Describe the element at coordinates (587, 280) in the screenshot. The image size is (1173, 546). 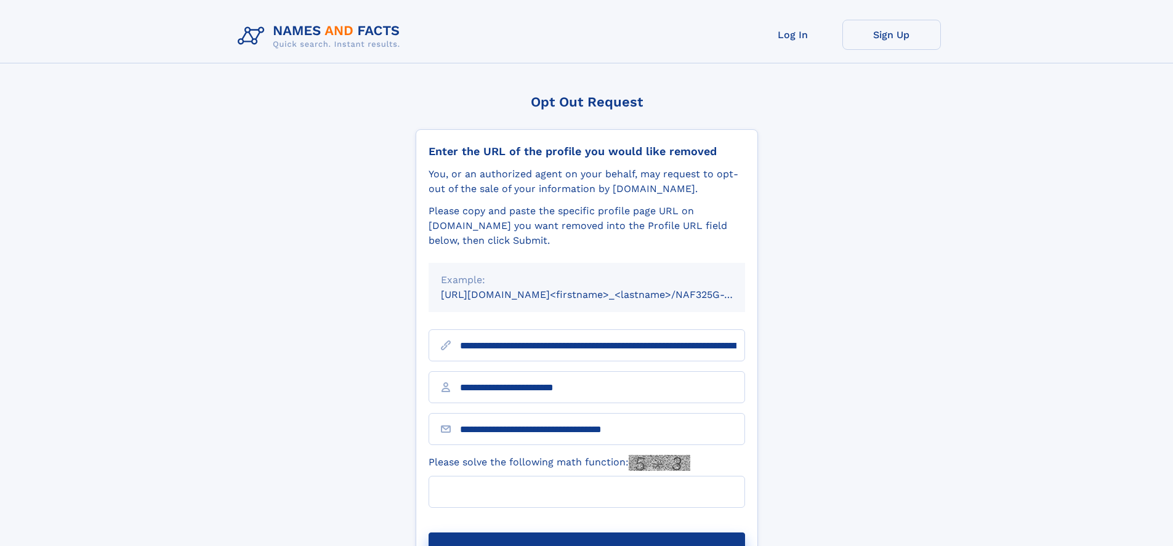
I see `div: Example:` at that location.